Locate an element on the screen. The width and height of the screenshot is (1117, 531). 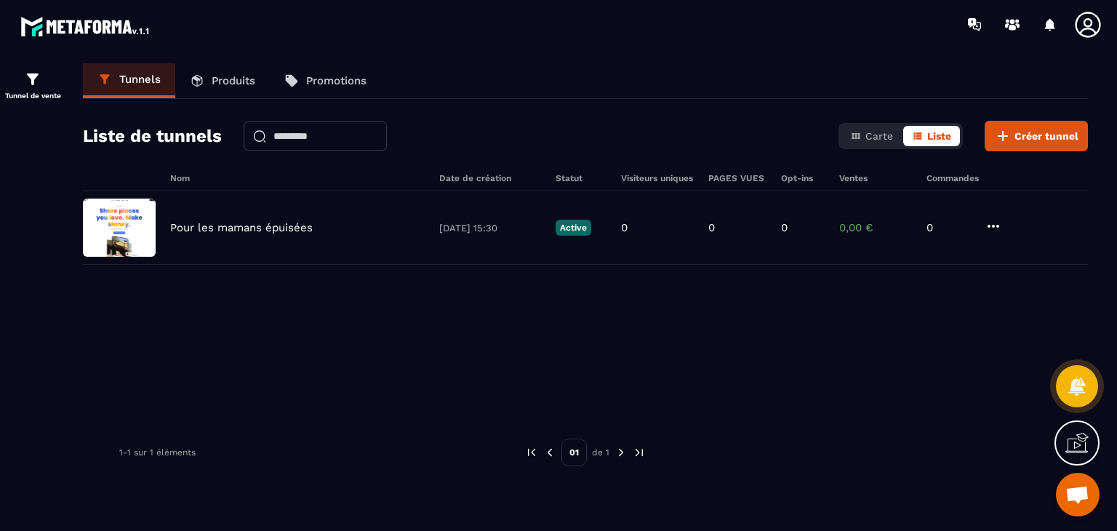
h6: Ventes is located at coordinates (875, 178).